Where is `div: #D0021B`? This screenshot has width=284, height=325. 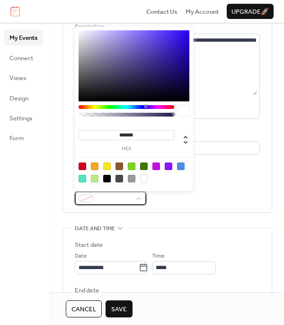 div: #D0021B is located at coordinates (82, 166).